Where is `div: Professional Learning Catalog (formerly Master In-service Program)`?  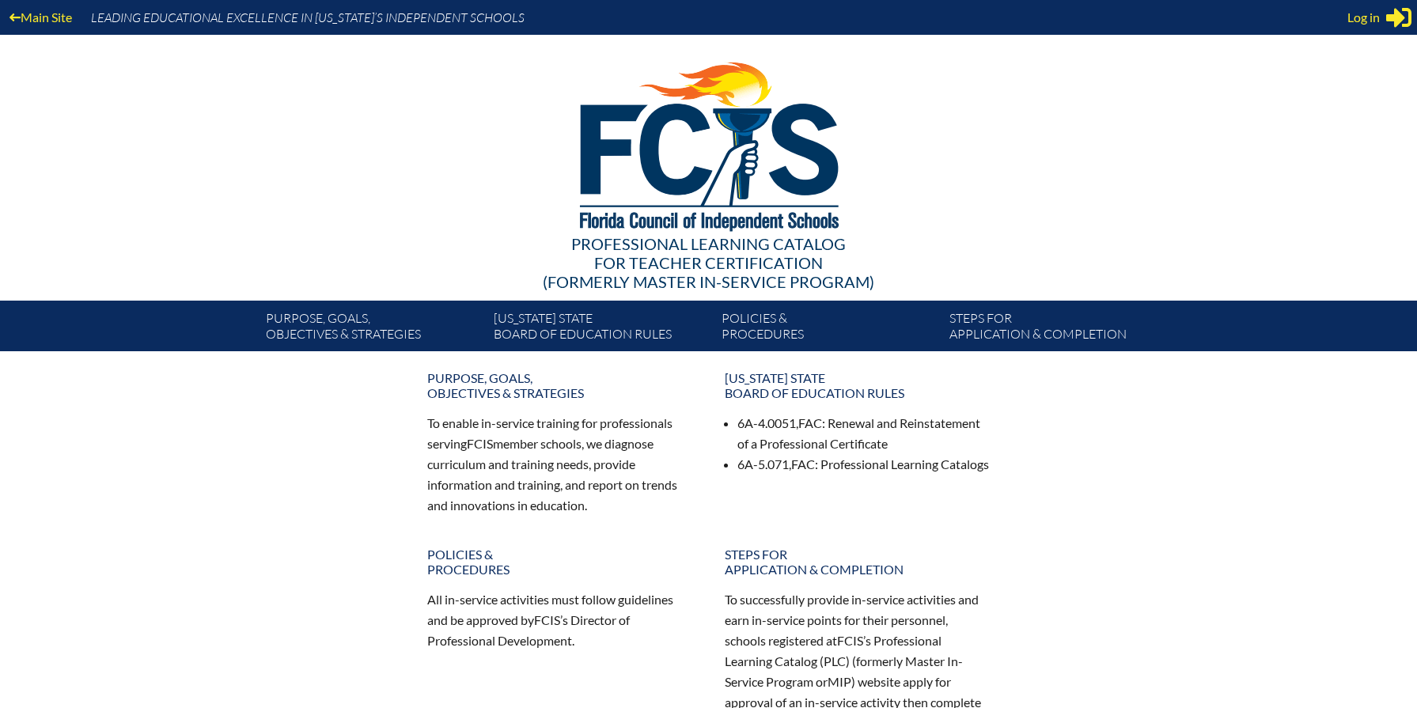
div: Professional Learning Catalog (formerly Master In-service Program) is located at coordinates (709, 263).